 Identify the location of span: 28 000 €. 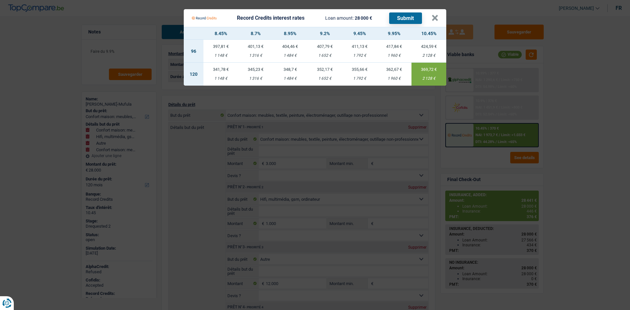
(363, 18).